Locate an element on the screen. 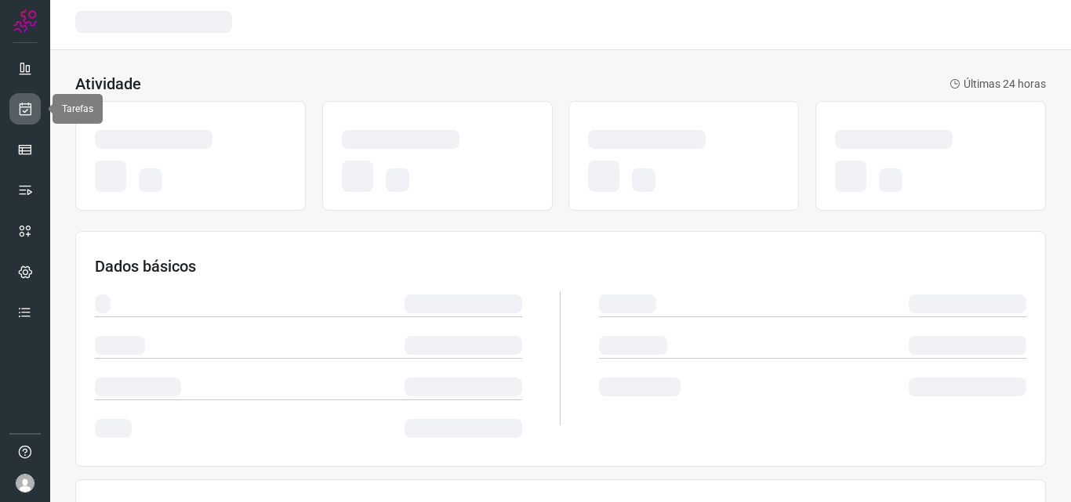  p: Últimas 24 horas is located at coordinates (997, 84).